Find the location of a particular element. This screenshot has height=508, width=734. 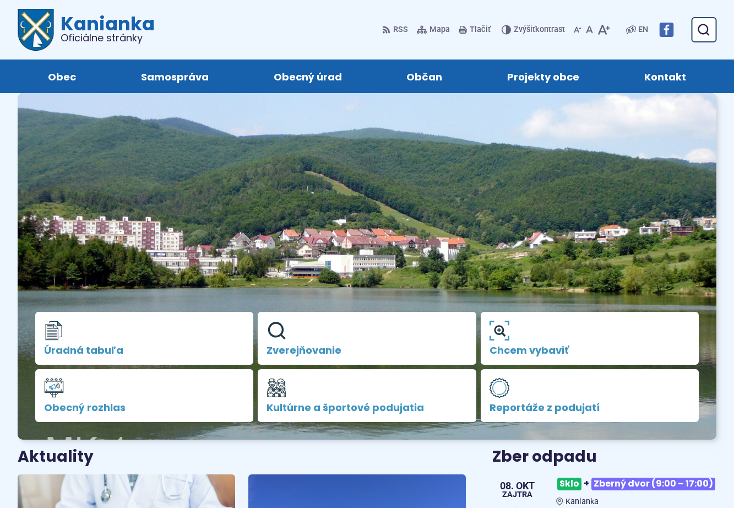

span: Obecný rozhlas is located at coordinates (144, 407).